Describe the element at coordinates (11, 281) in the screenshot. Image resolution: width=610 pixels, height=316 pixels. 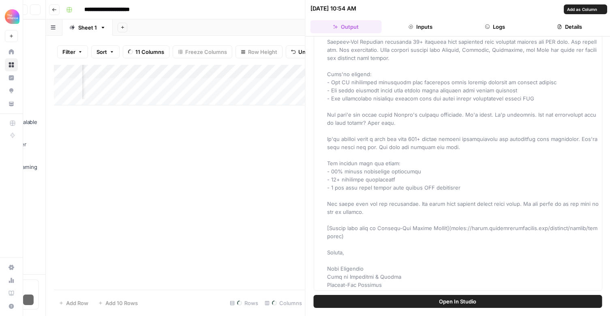
I see `a: Usage` at that location.